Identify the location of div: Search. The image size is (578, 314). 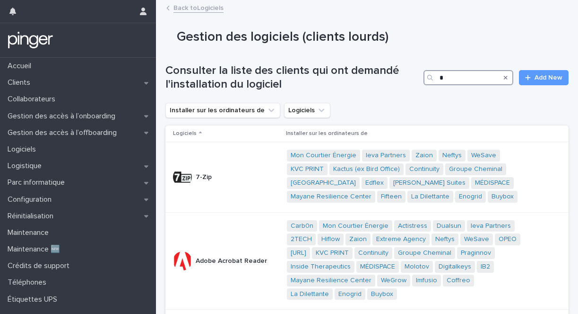
(469, 78).